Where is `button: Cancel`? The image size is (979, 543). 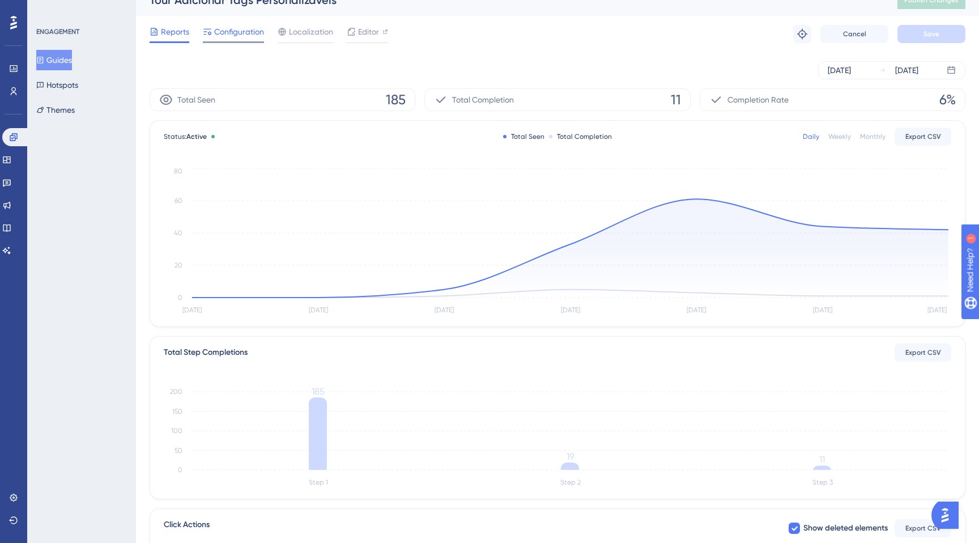 button: Cancel is located at coordinates (855, 34).